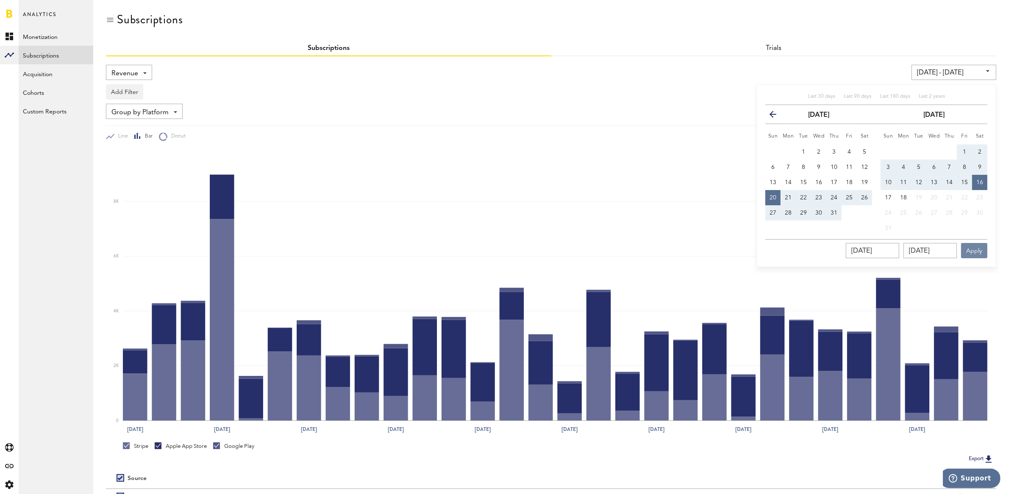  I want to click on div: Apple App Store, so click(180, 447).